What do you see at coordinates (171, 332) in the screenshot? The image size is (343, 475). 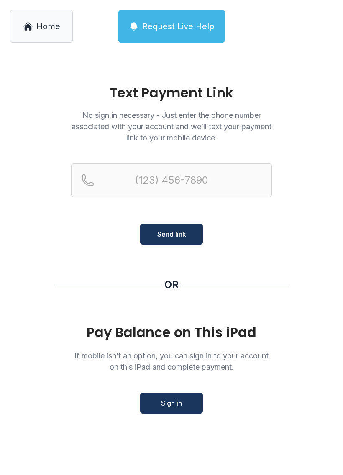 I see `div: Pay Balance on This iPad` at bounding box center [171, 332].